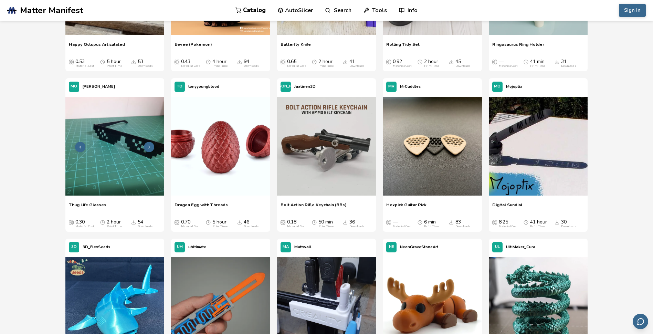 The image size is (653, 334). Describe the element at coordinates (518, 47) in the screenshot. I see `span: Ringosaurus Ring Holder` at that location.